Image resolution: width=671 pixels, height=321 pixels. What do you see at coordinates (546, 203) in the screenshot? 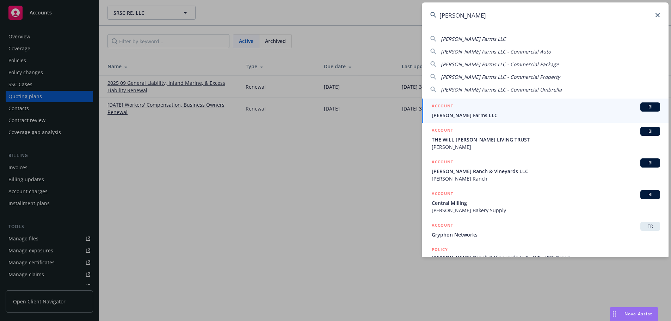
I see `span: Central Milling` at bounding box center [546, 203].